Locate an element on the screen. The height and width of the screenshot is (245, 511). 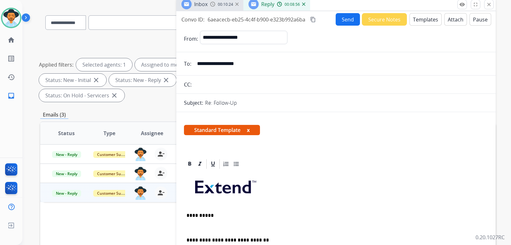
div: Bold is located at coordinates (190, 164).